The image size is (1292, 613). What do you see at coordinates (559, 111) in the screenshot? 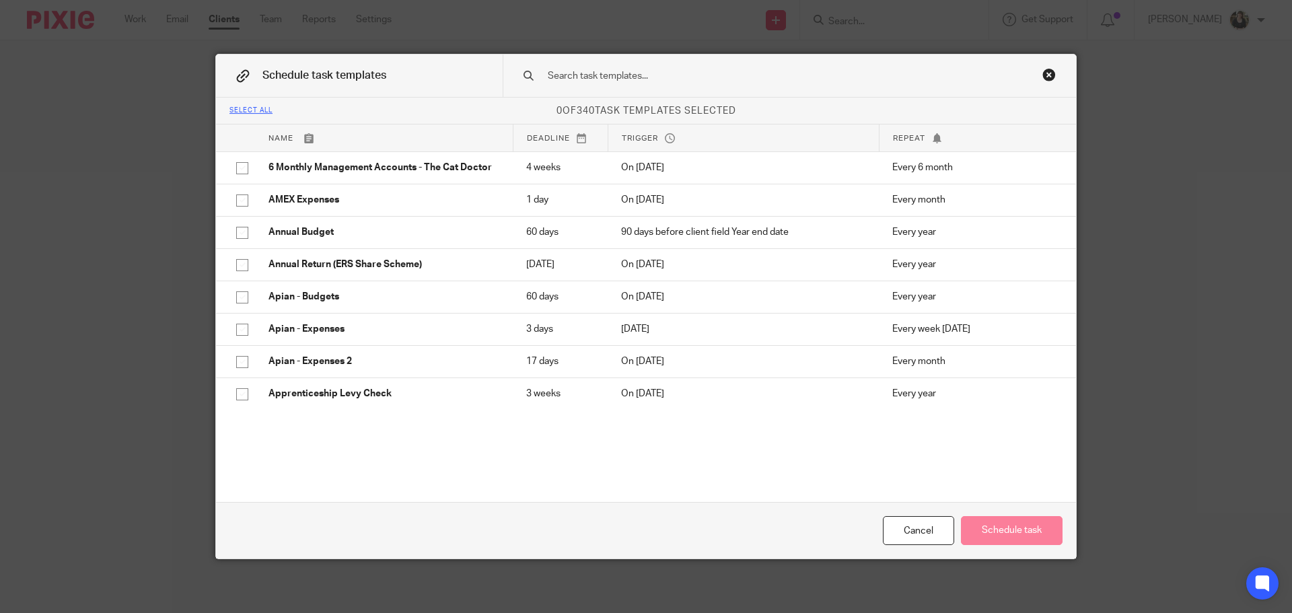
I see `span: 0` at bounding box center [559, 111].